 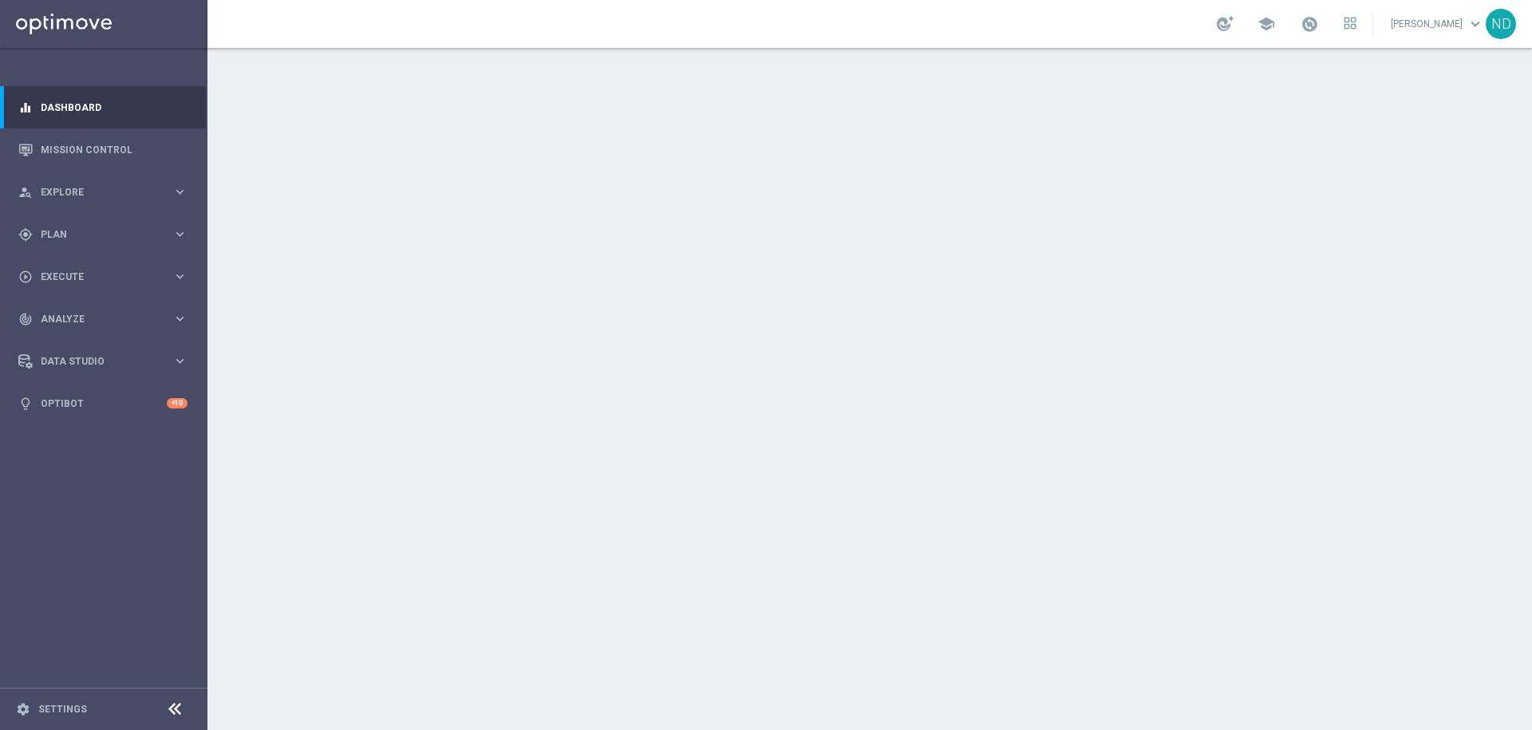 I want to click on i: equalizer, so click(x=26, y=108).